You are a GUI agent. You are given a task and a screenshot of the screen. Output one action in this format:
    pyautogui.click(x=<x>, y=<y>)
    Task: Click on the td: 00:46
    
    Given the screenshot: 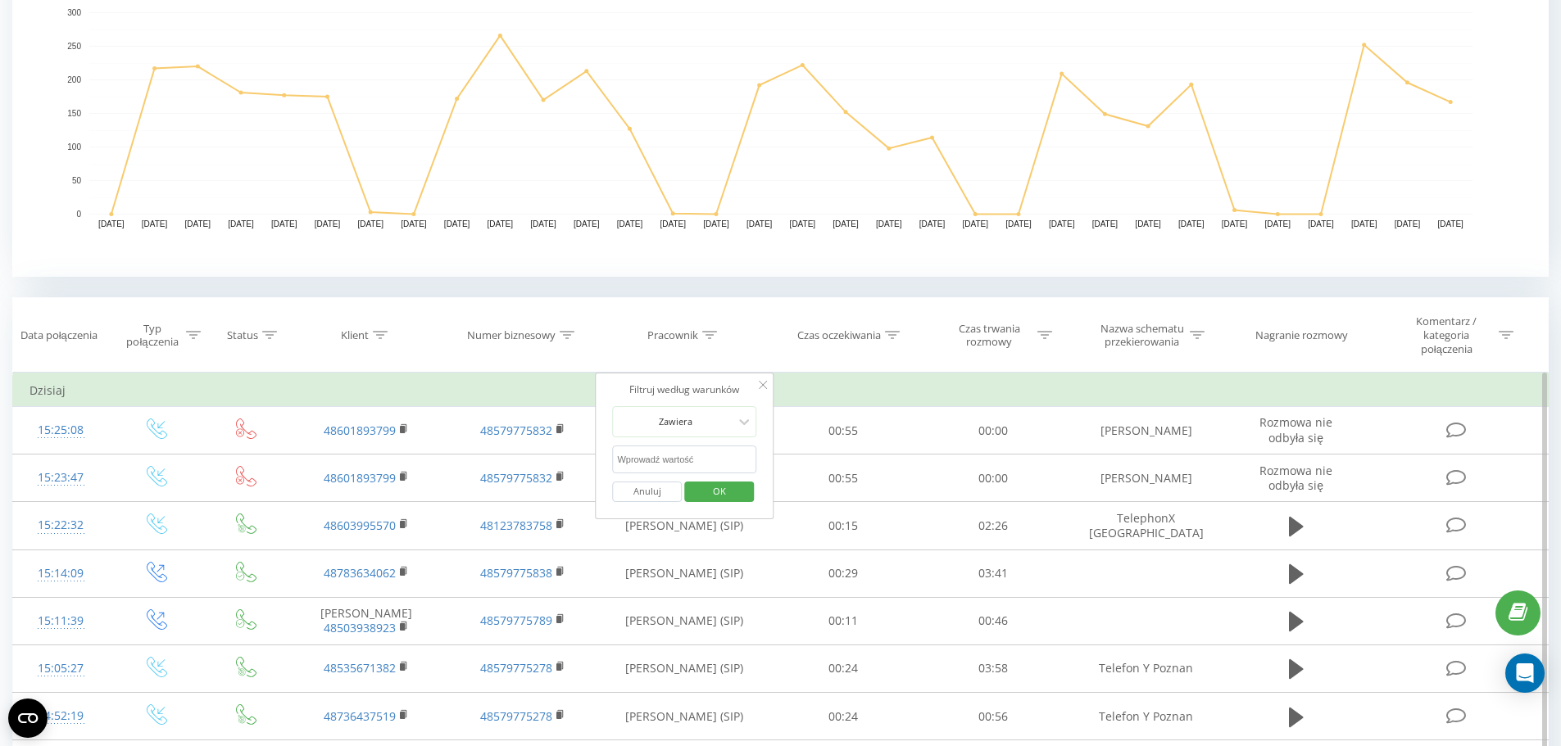 What is the action you would take?
    pyautogui.click(x=993, y=621)
    